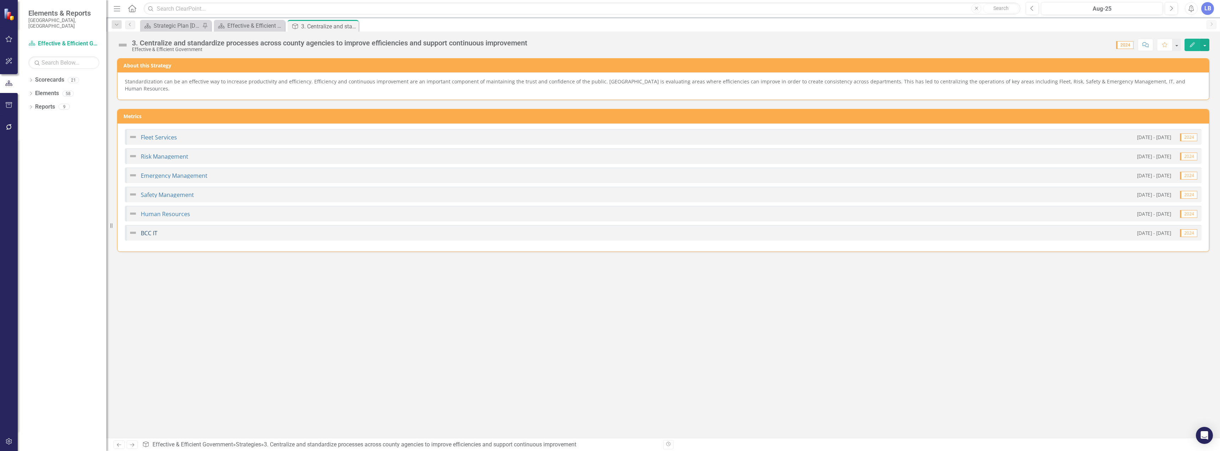 The image size is (1220, 451). Describe the element at coordinates (1208, 9) in the screenshot. I see `button: LB` at that location.